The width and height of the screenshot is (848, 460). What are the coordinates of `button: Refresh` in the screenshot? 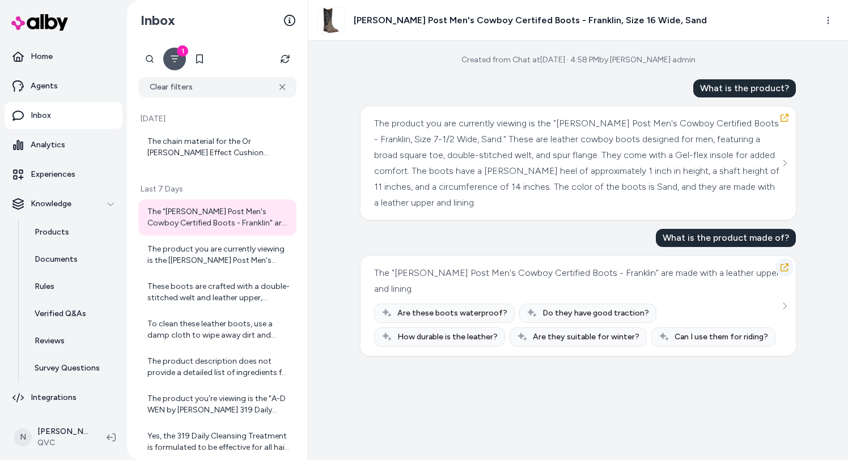 It's located at (285, 59).